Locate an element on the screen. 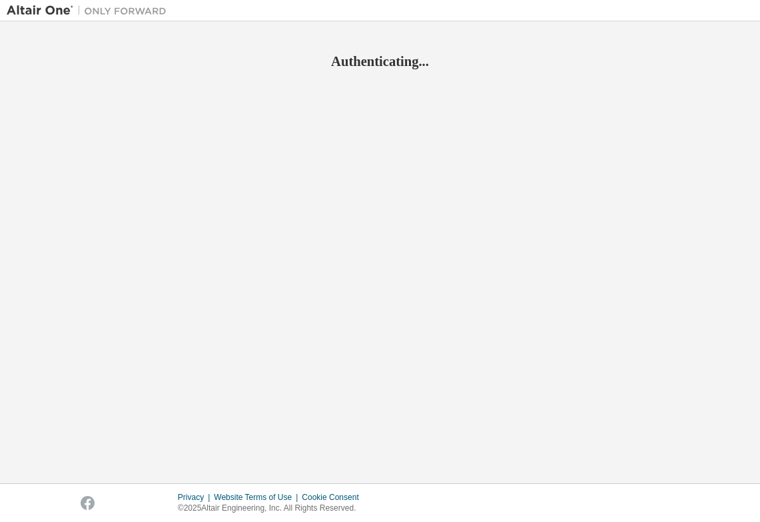 This screenshot has height=522, width=760. p: © 2025 Altair Engineering, Inc. All Rights Reserved. is located at coordinates (272, 508).